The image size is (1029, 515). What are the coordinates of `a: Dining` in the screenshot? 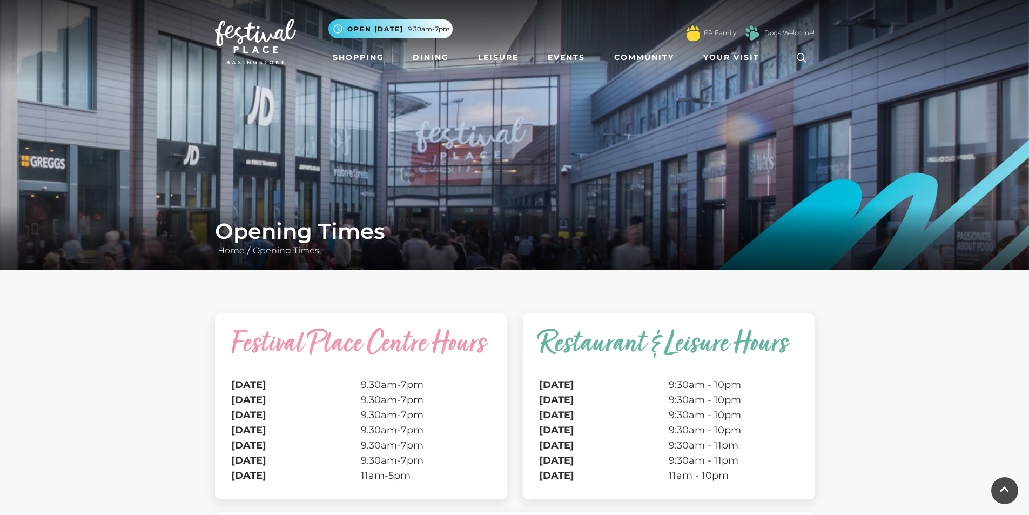 It's located at (430, 57).